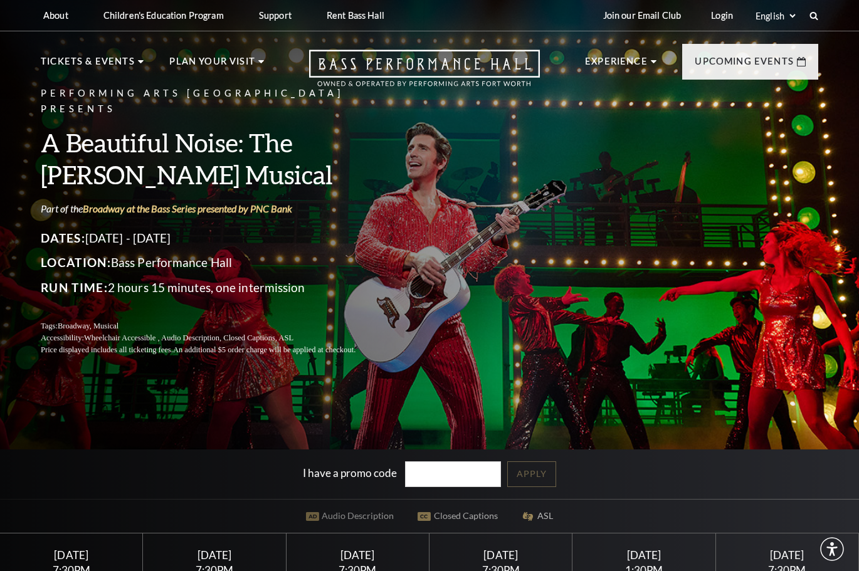  I want to click on span: Run Time:, so click(74, 287).